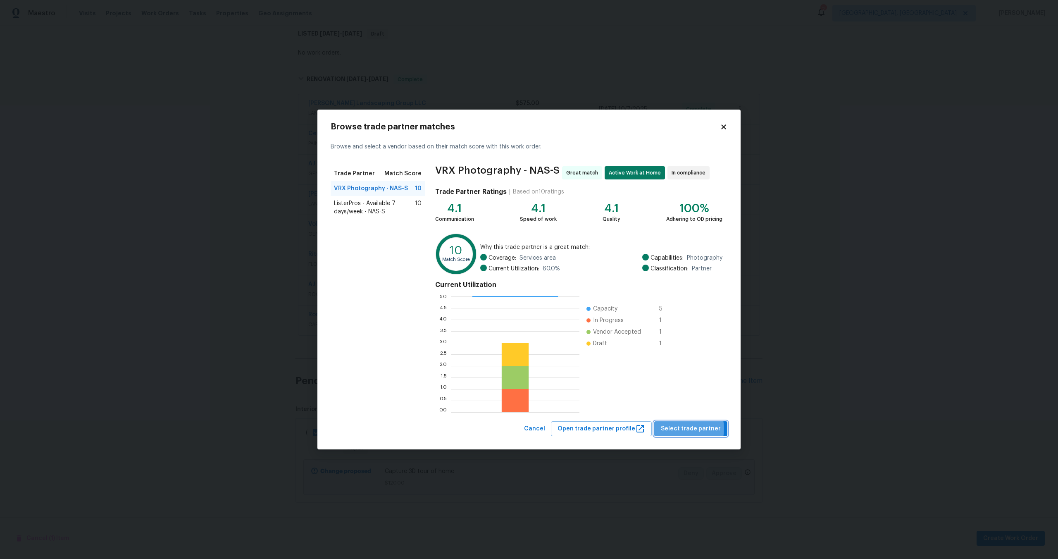 This screenshot has width=1058, height=559. Describe the element at coordinates (443, 331) in the screenshot. I see `text: 3.5` at that location.